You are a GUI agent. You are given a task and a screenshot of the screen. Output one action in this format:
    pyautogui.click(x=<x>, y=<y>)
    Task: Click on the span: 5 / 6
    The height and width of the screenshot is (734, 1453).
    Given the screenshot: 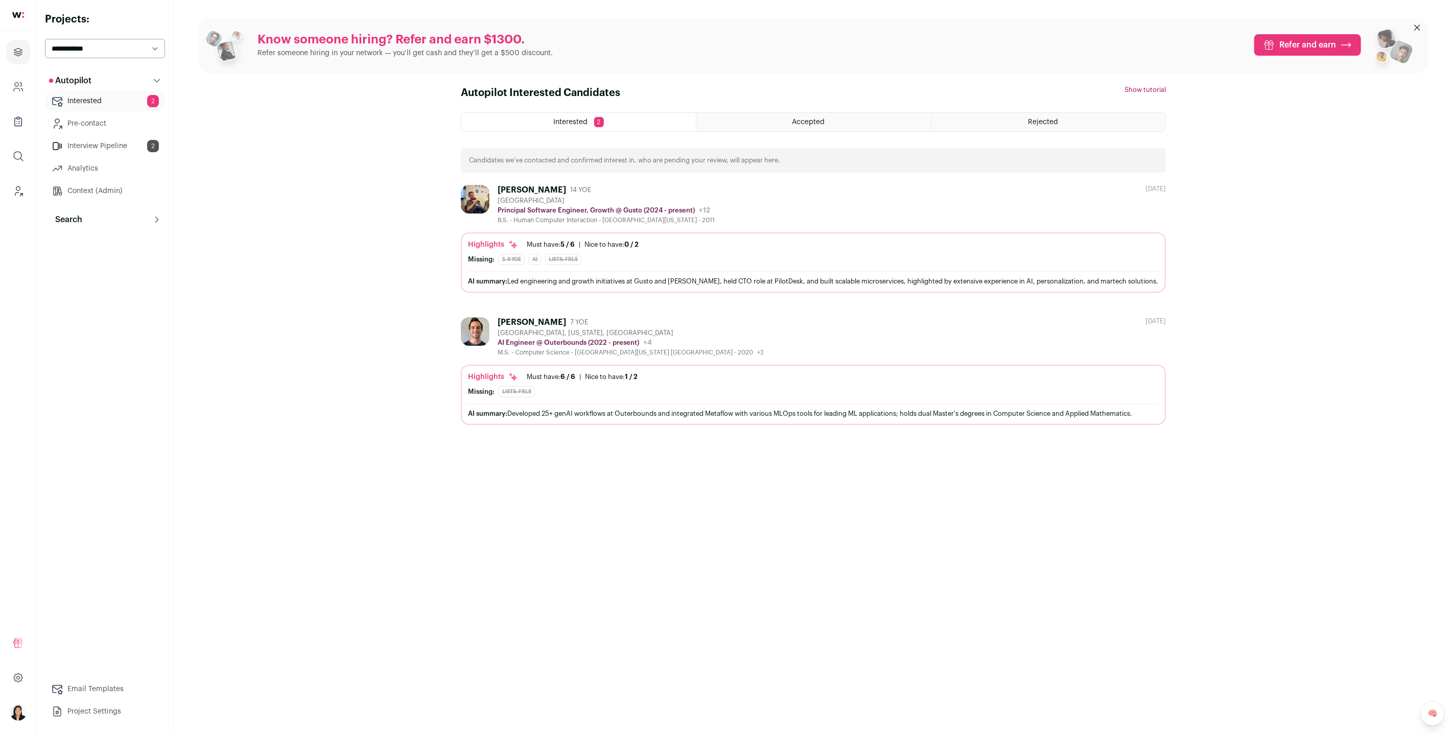 What is the action you would take?
    pyautogui.click(x=568, y=244)
    